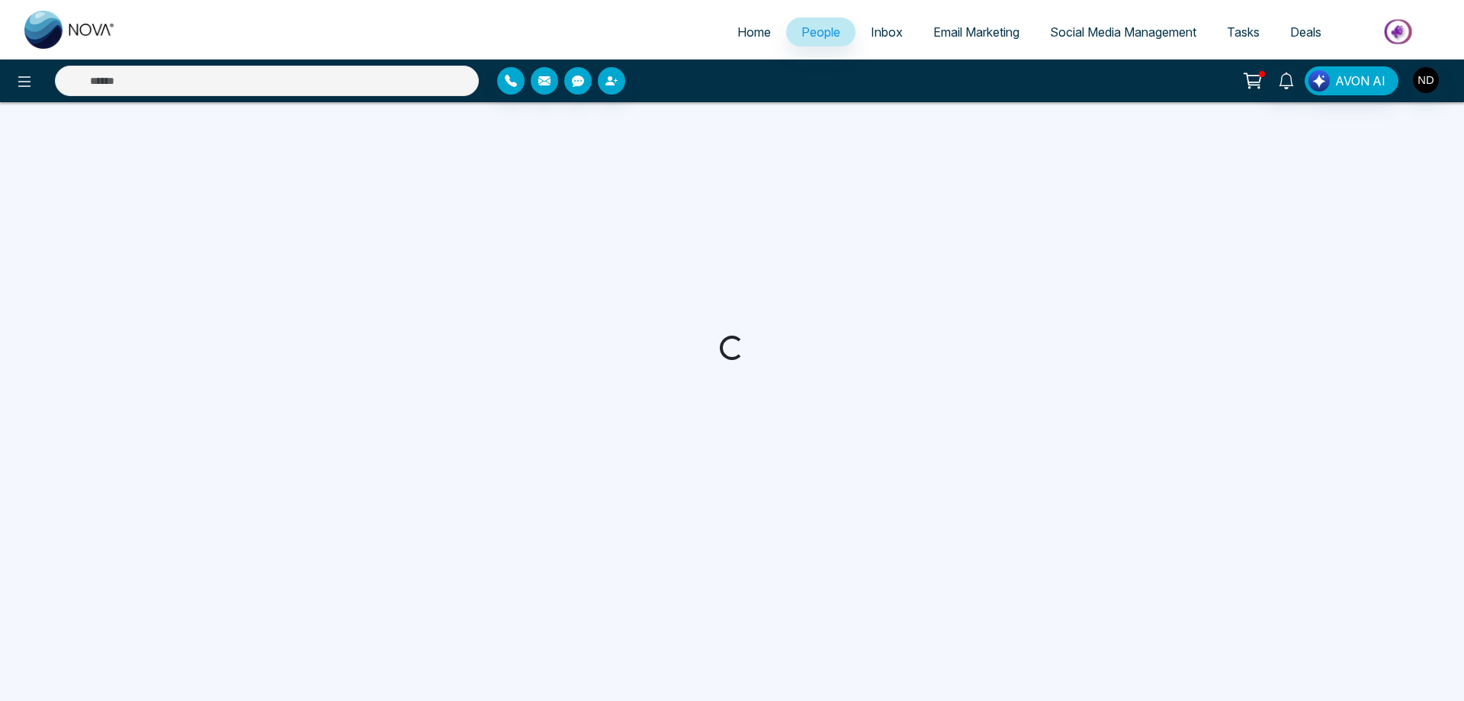  I want to click on a: Deals, so click(1305, 32).